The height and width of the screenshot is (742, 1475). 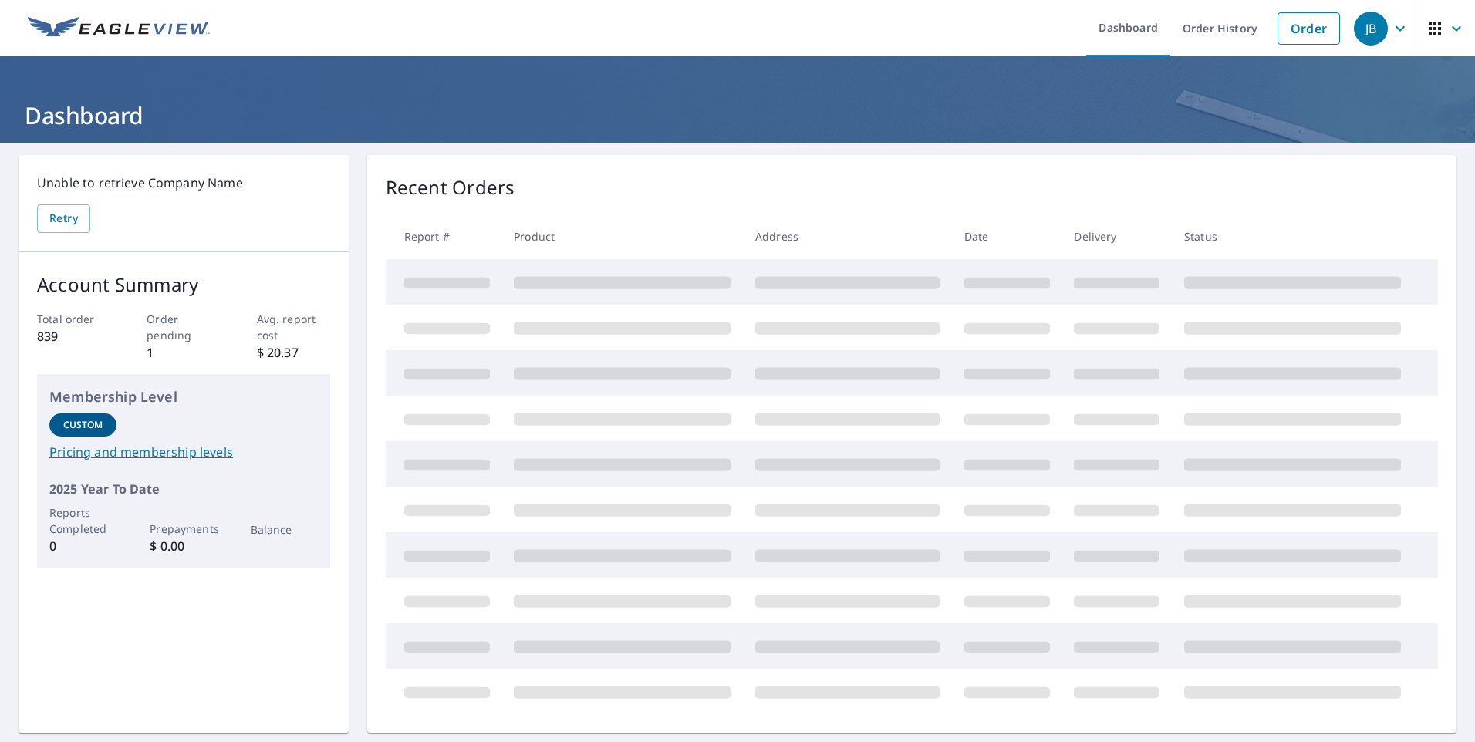 I want to click on p: $ 0.00, so click(x=183, y=546).